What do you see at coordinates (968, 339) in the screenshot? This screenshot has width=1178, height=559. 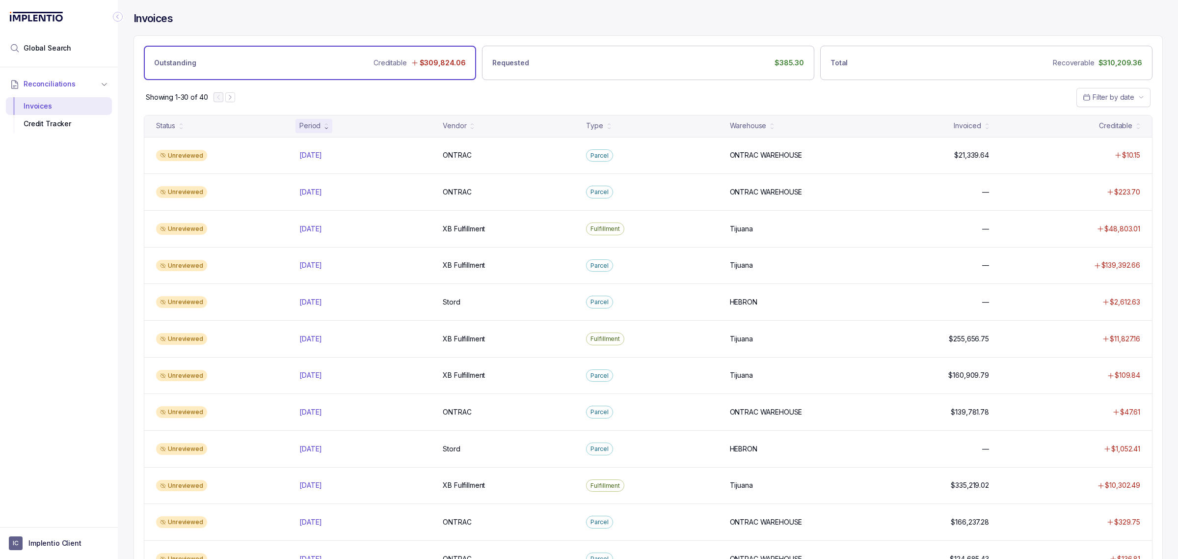 I see `p: $255,656.75` at bounding box center [968, 339].